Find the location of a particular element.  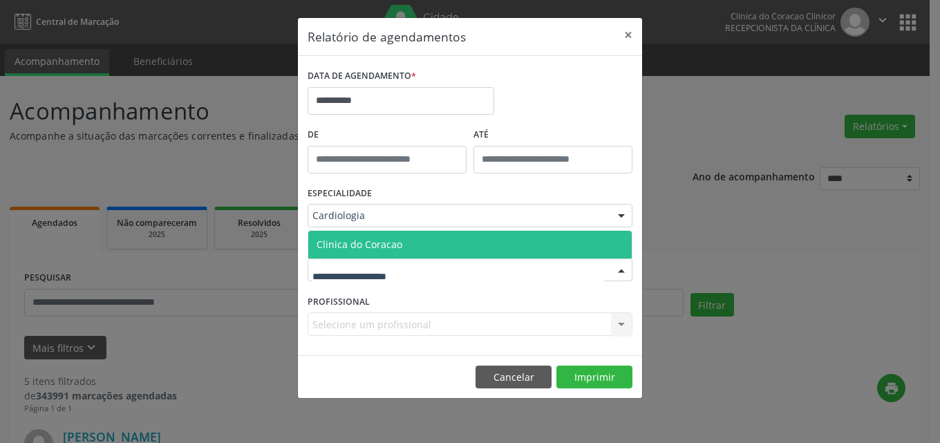

label: De is located at coordinates (387, 135).